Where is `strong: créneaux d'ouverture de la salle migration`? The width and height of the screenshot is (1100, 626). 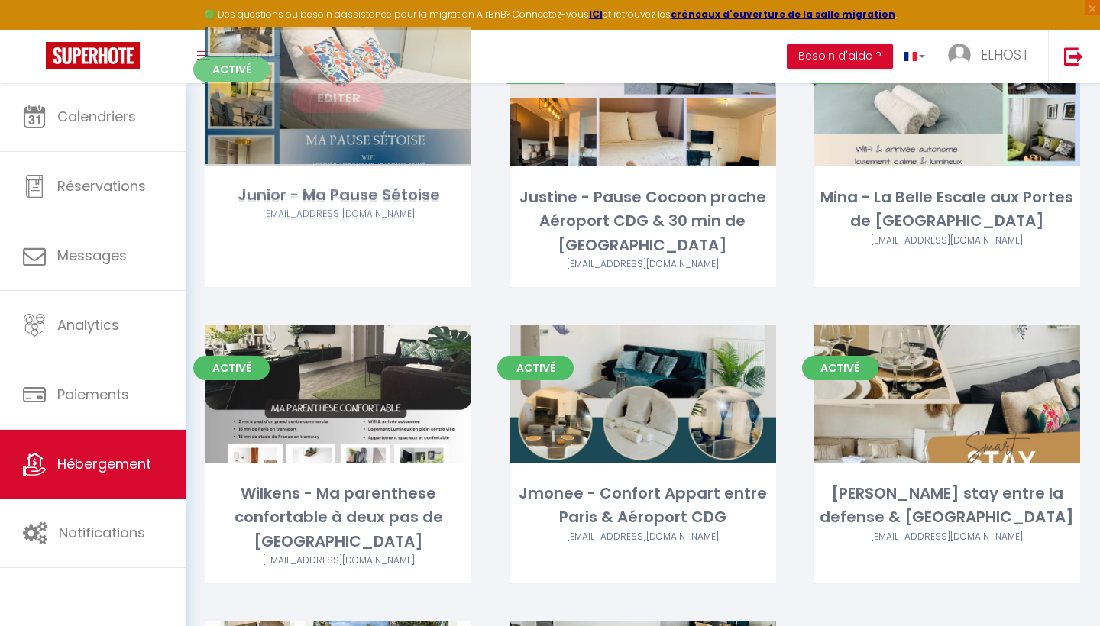 strong: créneaux d'ouverture de la salle migration is located at coordinates (783, 14).